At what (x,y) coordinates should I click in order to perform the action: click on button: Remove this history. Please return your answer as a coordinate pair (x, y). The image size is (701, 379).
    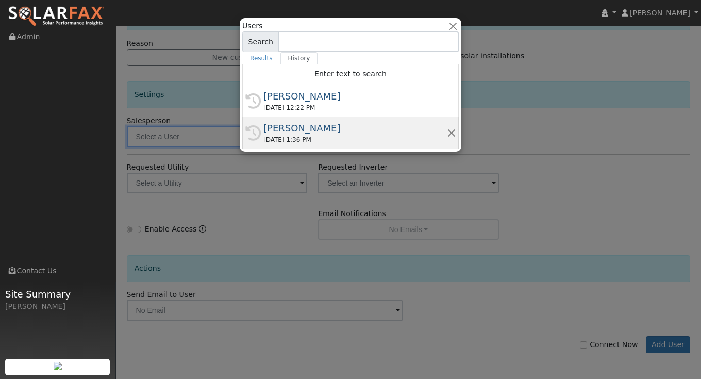
    Looking at the image, I should click on (452, 133).